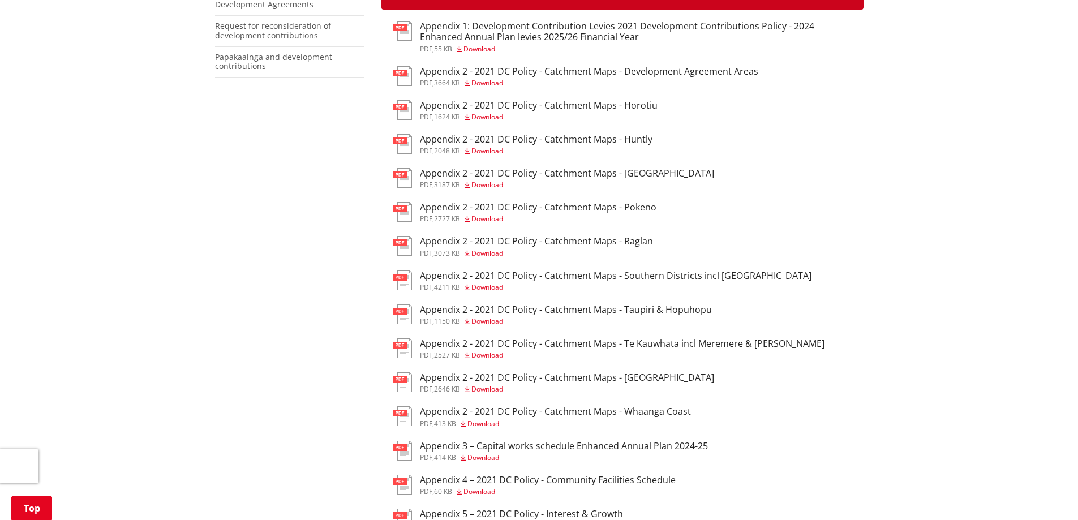 This screenshot has width=1078, height=520. What do you see at coordinates (525, 212) in the screenshot?
I see `a: Appendix 2 - 2021 DC Policy - Catchment Maps - Pokeno pdf,2727 KB Download` at bounding box center [525, 212].